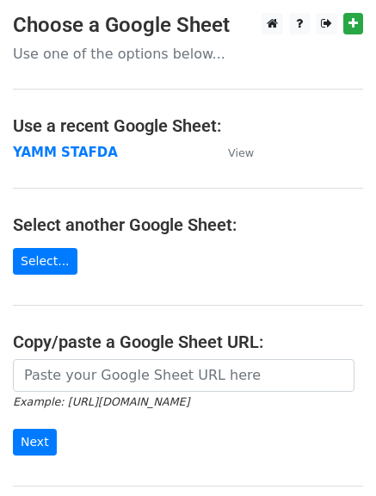  Describe the element at coordinates (241, 152) in the screenshot. I see `small: View` at that location.